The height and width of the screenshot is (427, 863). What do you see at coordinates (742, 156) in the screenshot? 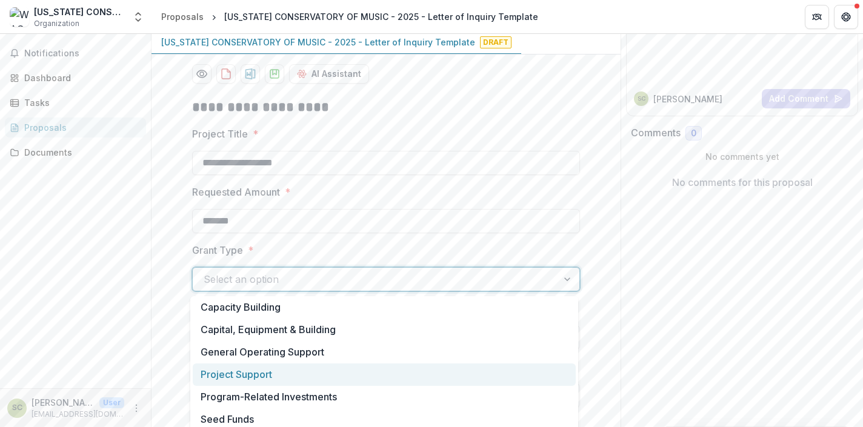
I see `p: No comments yet` at bounding box center [742, 156].